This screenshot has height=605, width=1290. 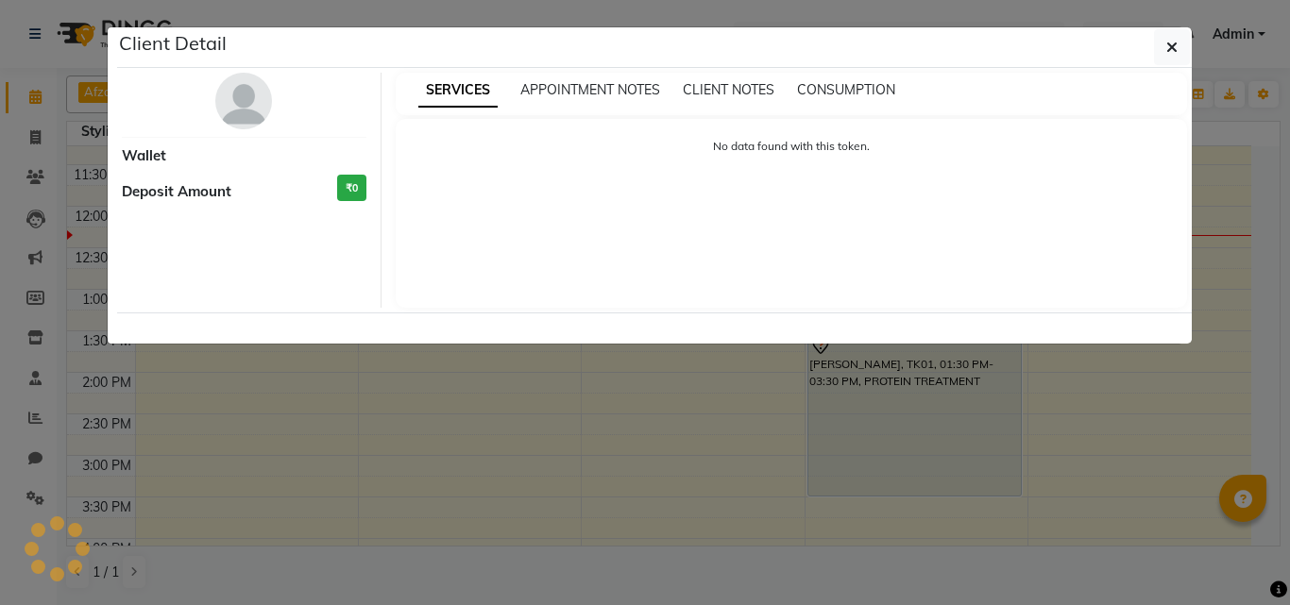 What do you see at coordinates (173, 43) in the screenshot?
I see `h5: Client Detail` at bounding box center [173, 43].